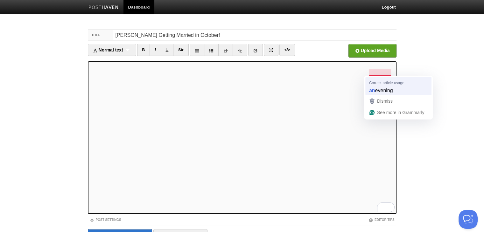 The height and width of the screenshot is (232, 484). I want to click on del: Str, so click(181, 50).